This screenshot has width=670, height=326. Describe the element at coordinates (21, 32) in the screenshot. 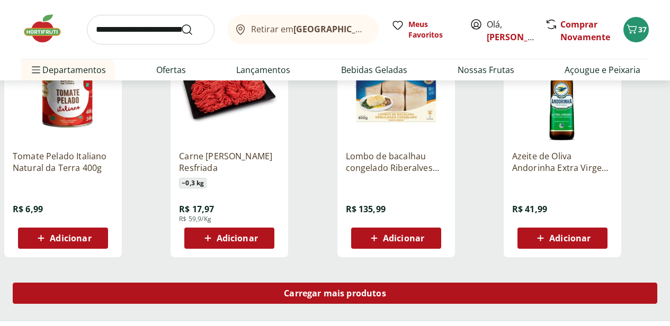

I see `img: website_grey.svg` at that location.